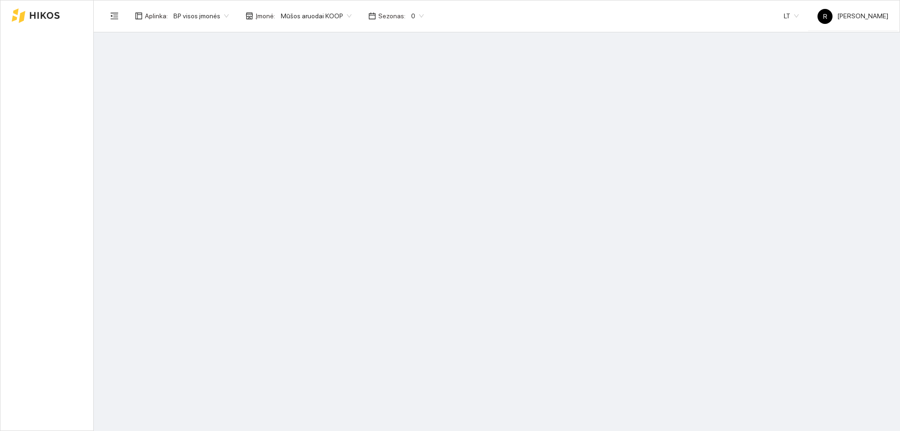 This screenshot has height=431, width=900. I want to click on span: LT, so click(791, 16).